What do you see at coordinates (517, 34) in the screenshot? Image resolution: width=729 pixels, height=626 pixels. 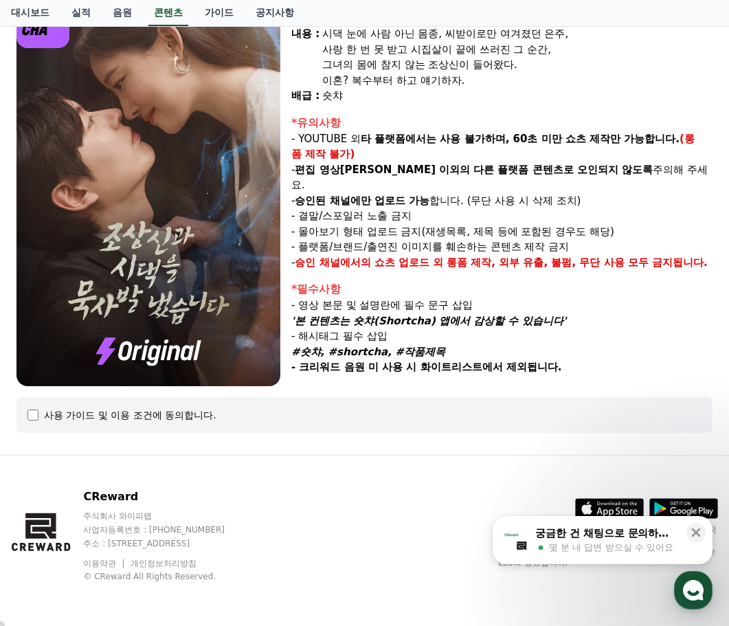 I see `div: 시댁 눈에 사람 아닌 몸종, 씨받이로만 여겨졌던 은주,` at bounding box center [517, 34].